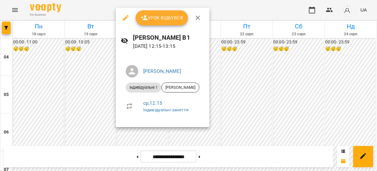  Describe the element at coordinates (153, 103) in the screenshot. I see `a: ср , 12:15` at that location.